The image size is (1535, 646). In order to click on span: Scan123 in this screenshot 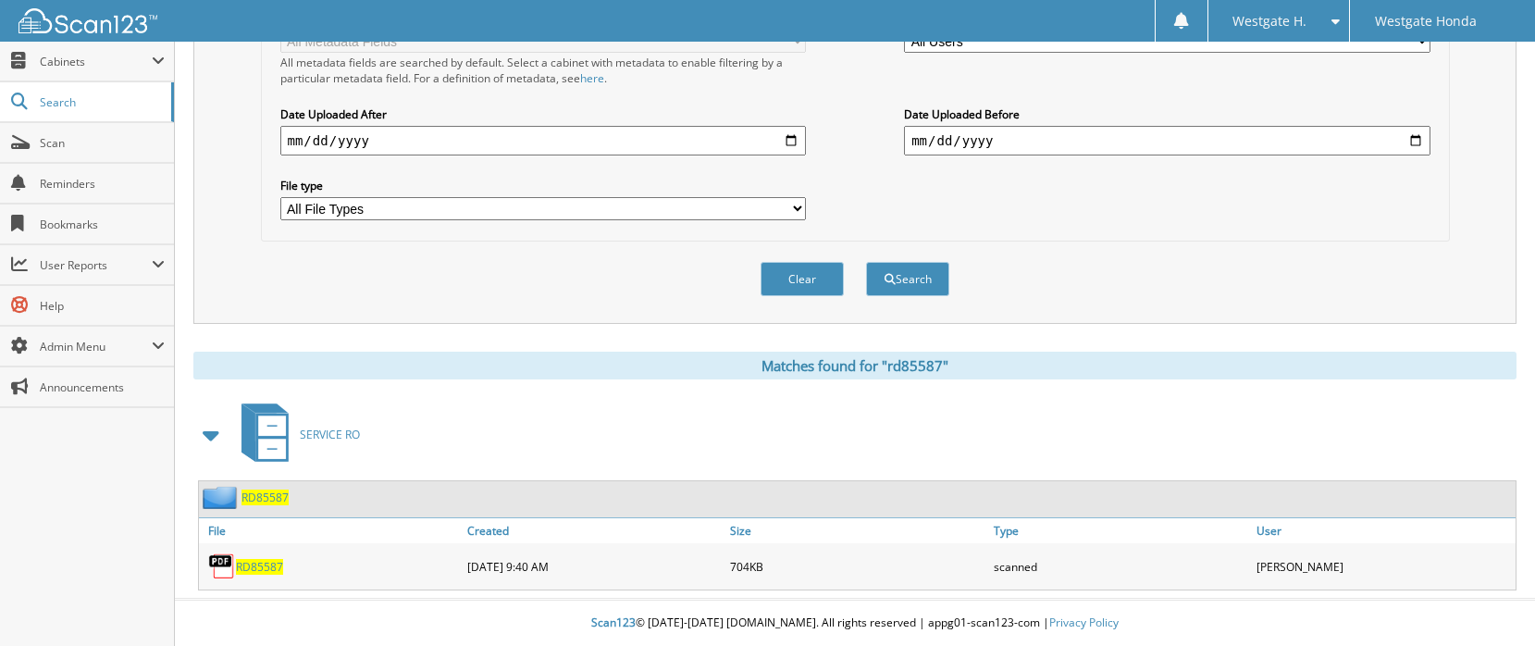, I will do `click(613, 622)`.